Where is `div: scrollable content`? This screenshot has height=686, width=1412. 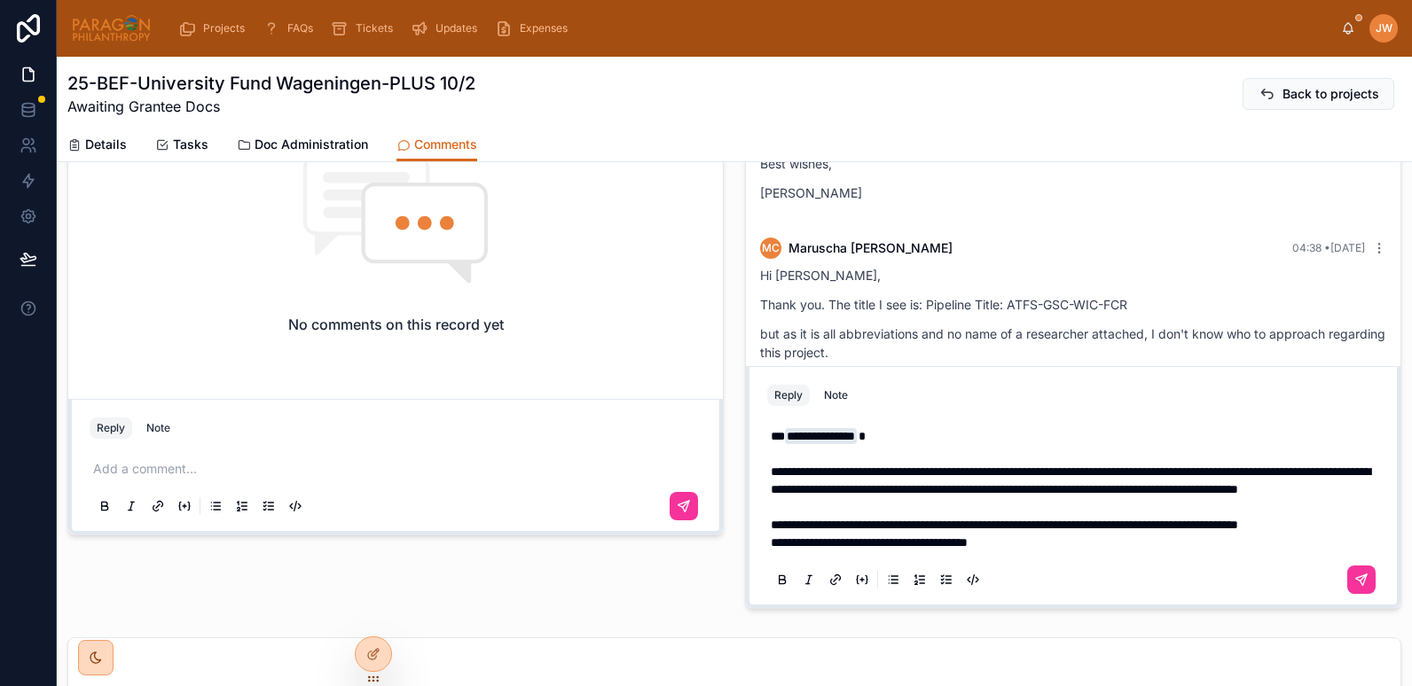 div: scrollable content is located at coordinates (753, 28).